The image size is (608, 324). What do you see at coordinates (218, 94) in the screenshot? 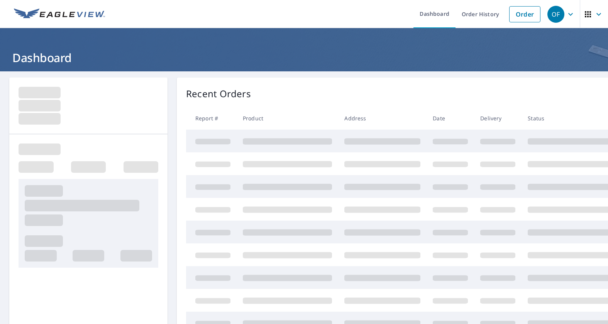
I see `p: Recent Orders` at bounding box center [218, 94].